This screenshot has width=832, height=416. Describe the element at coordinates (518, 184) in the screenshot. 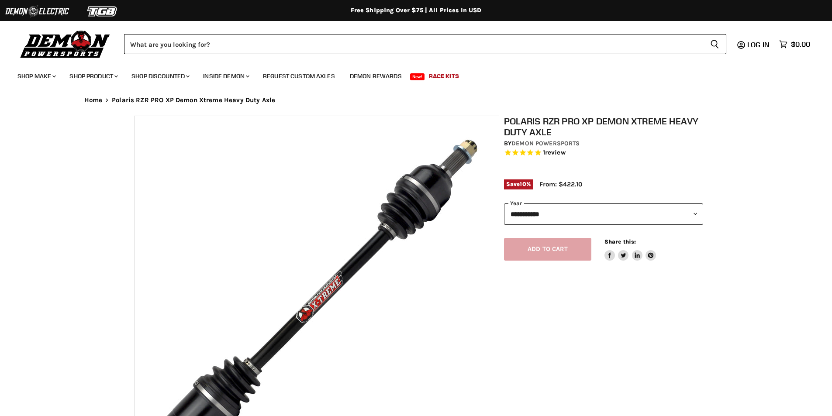

I see `span: Save %` at that location.